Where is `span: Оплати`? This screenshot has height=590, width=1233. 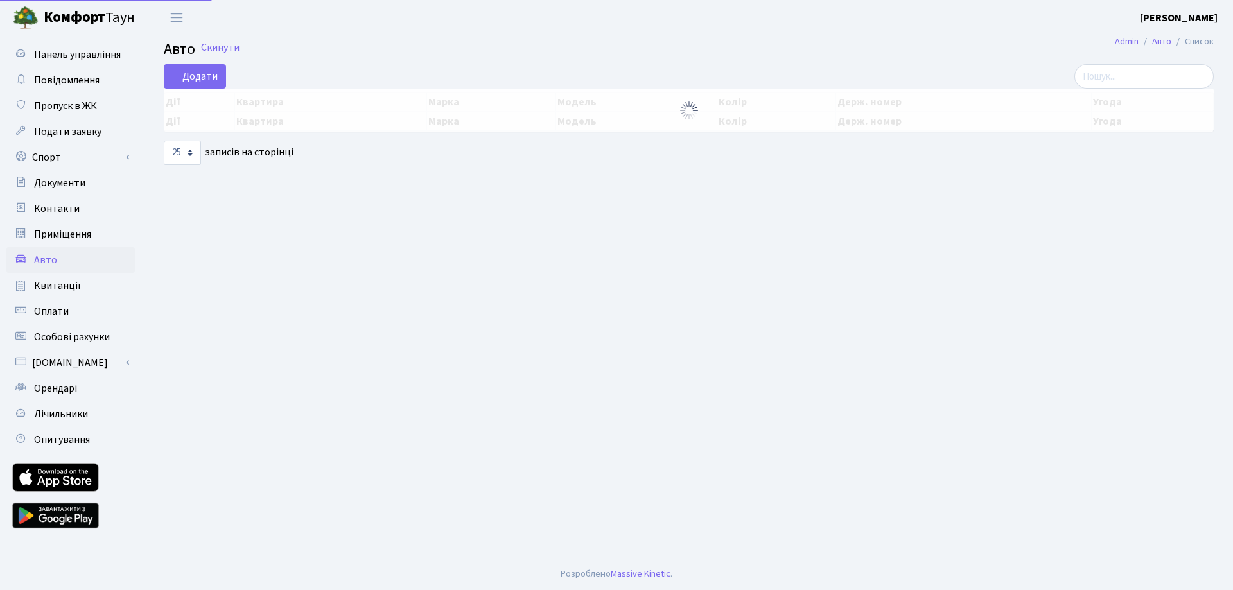
span: Оплати is located at coordinates (51, 312).